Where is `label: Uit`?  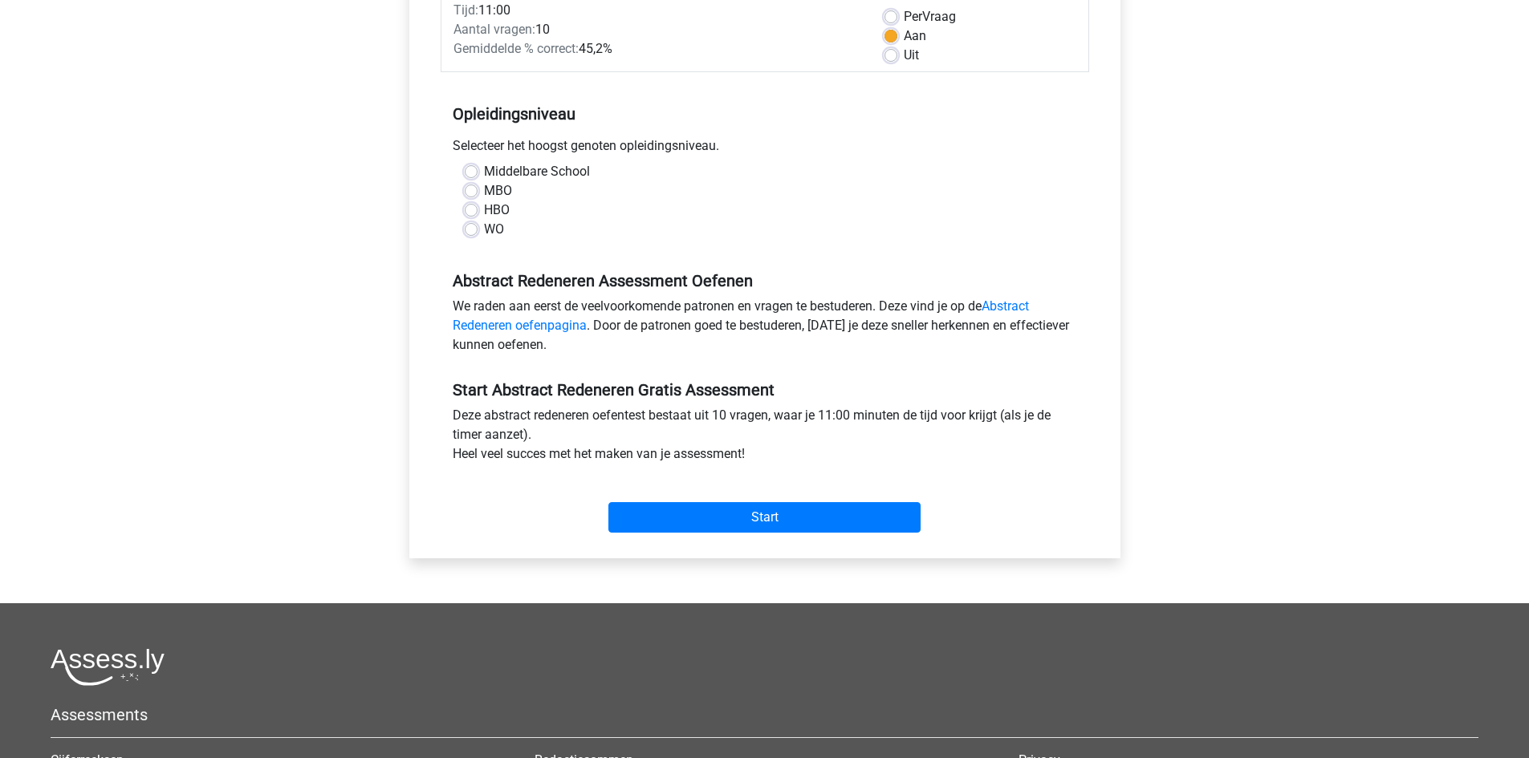
label: Uit is located at coordinates (911, 55).